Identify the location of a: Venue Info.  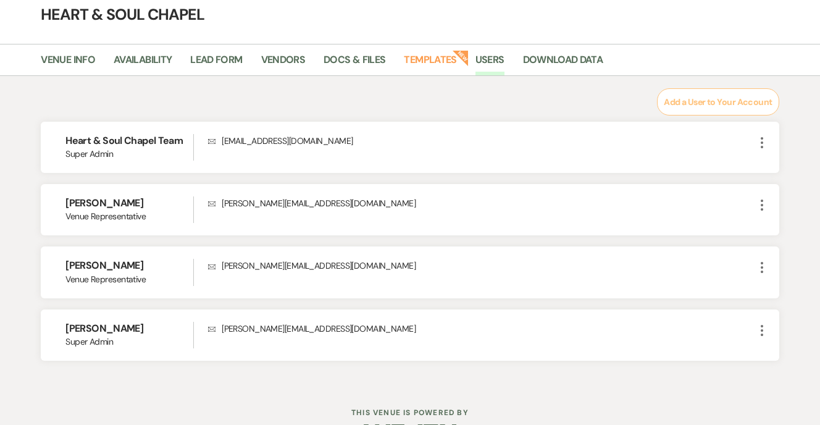
(68, 64).